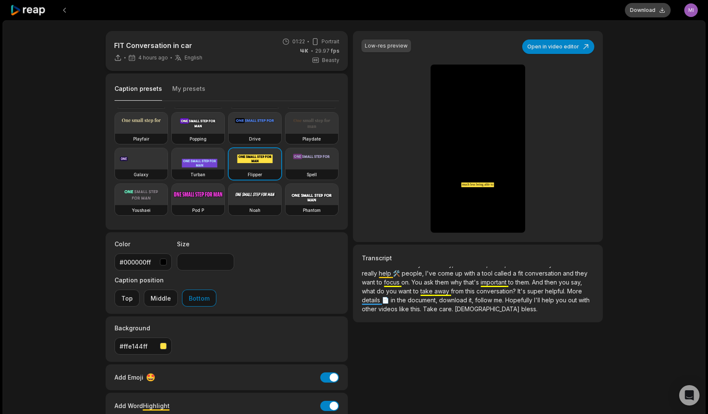 Image resolution: width=708 pixels, height=414 pixels. Describe the element at coordinates (129, 377) in the screenshot. I see `span: Add Emoji` at that location.